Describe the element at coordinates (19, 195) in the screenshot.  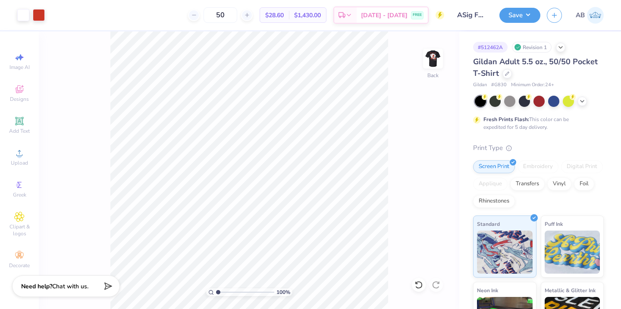
I see `span: Greek` at that location.